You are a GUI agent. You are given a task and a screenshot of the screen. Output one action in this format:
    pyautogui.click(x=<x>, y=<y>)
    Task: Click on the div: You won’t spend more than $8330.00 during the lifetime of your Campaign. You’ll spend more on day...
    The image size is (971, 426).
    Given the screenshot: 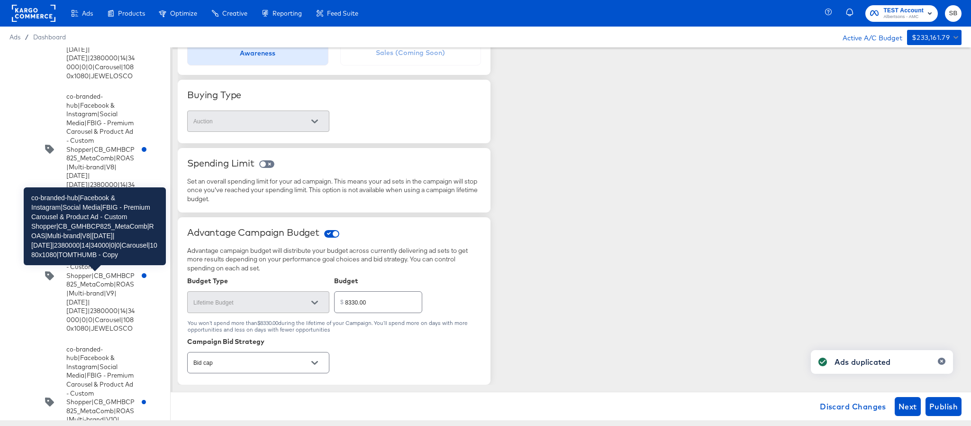 What is the action you would take?
    pyautogui.click(x=329, y=326)
    